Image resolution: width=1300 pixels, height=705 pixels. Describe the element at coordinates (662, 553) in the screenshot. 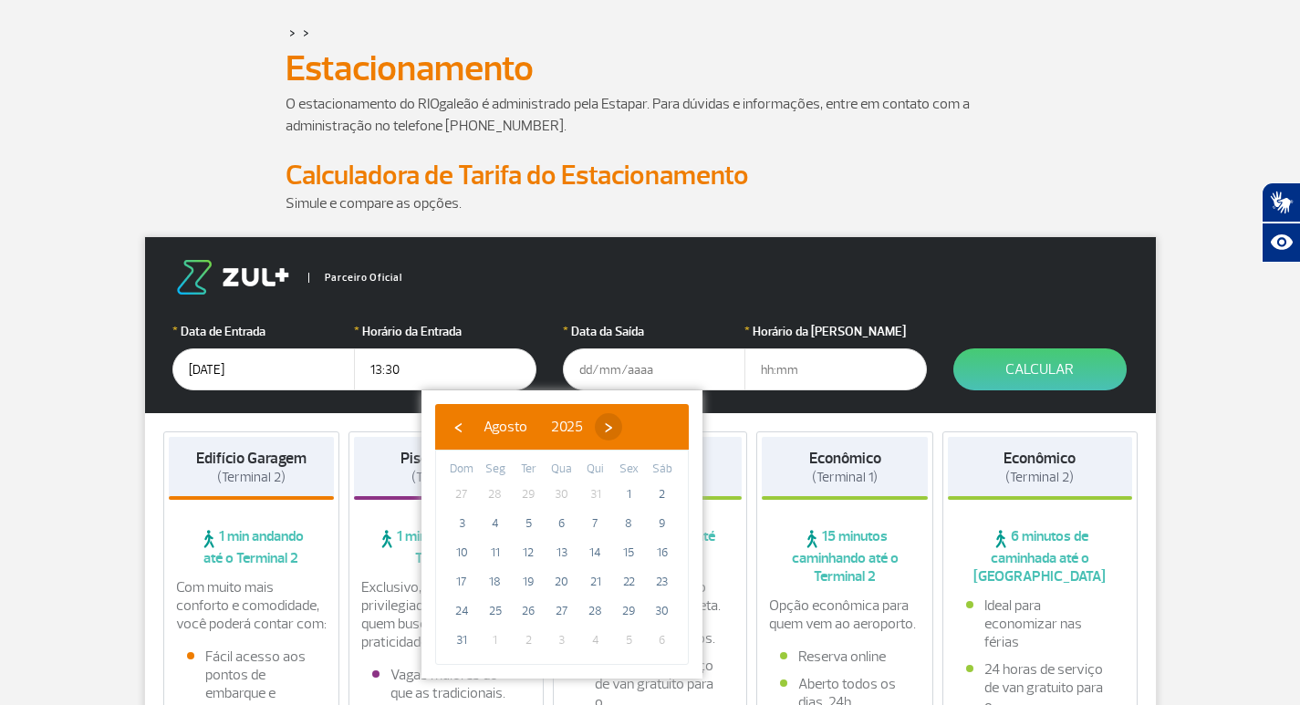

I see `span: 16` at that location.